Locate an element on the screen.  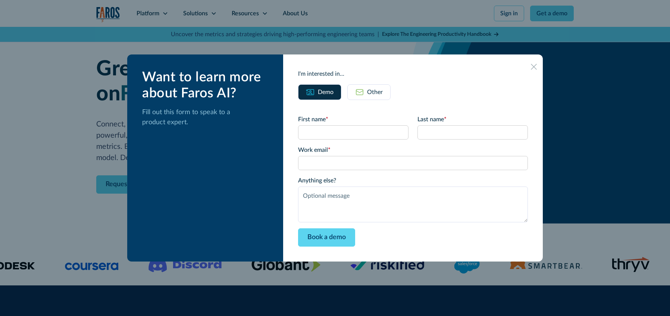
p: Fill out this form to speak to a product expert. is located at coordinates (207, 118).